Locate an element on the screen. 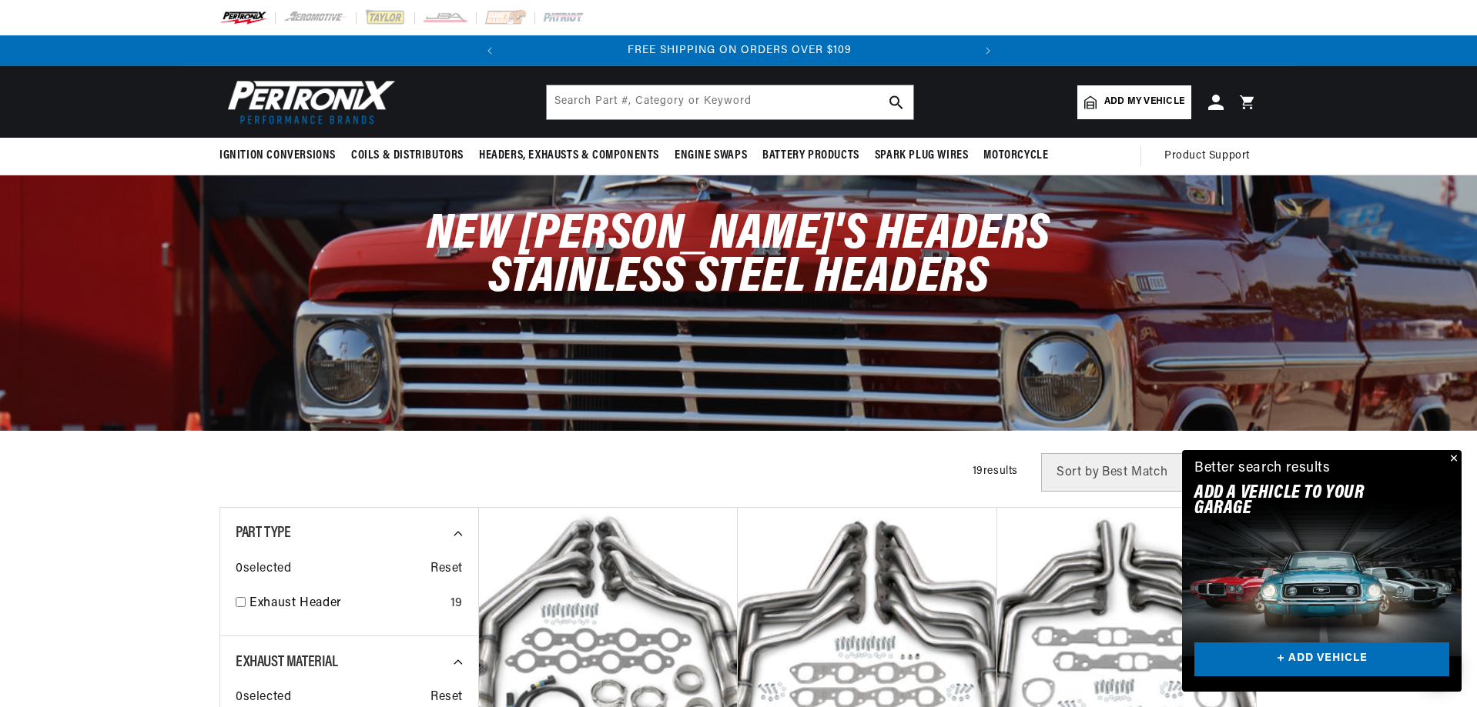 Image resolution: width=1477 pixels, height=707 pixels. div: Announcement is located at coordinates (739, 51).